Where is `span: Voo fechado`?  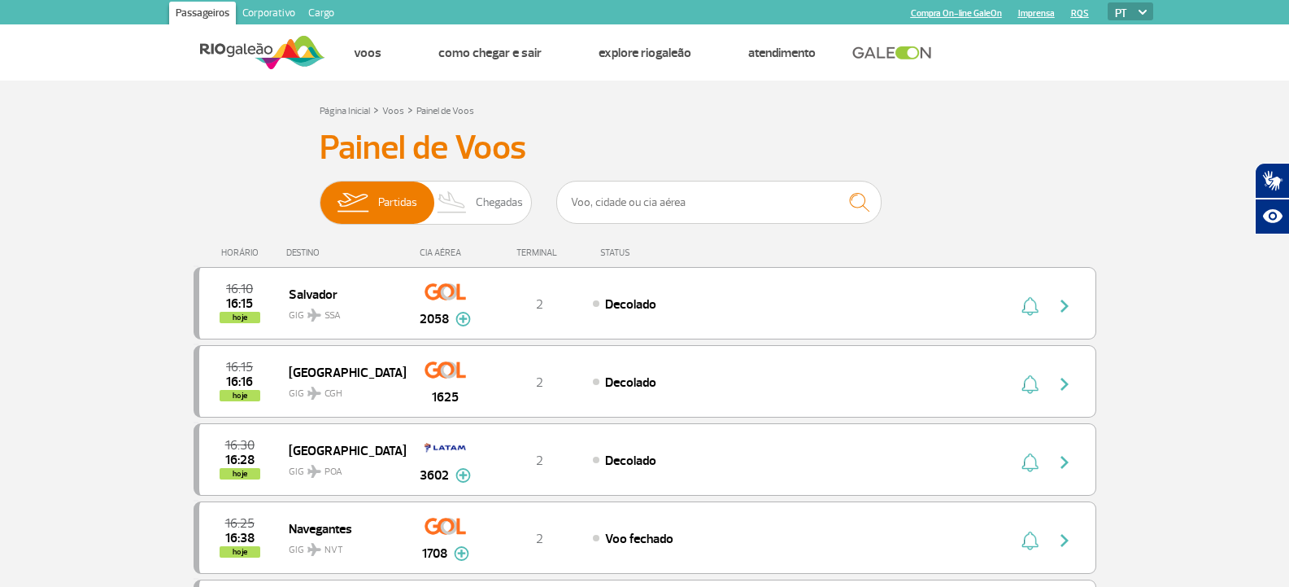
span: Voo fechado is located at coordinates (639, 539).